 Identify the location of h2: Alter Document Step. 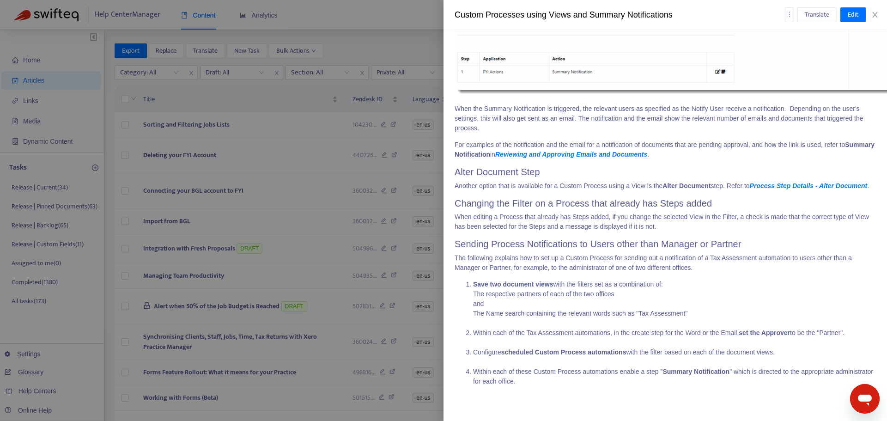
(665, 172).